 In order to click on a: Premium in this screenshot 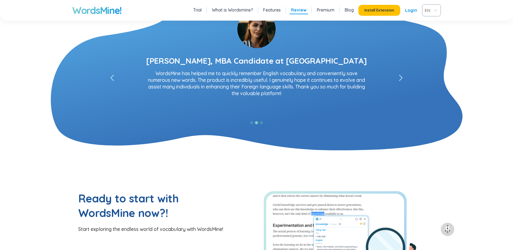, I will do `click(326, 10)`.